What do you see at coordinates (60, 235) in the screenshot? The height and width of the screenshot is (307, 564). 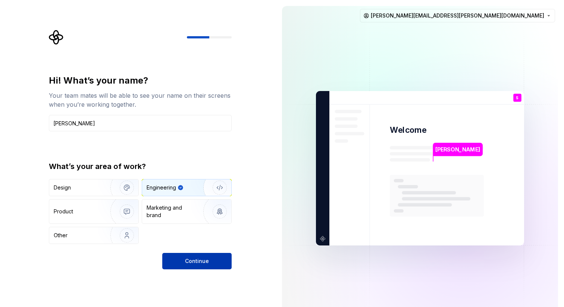 I see `div: Other` at bounding box center [60, 235].